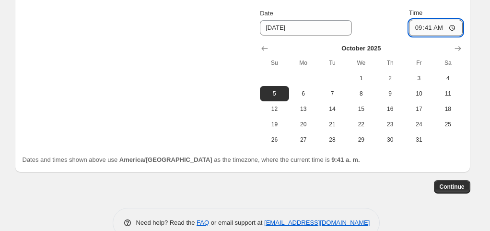 This screenshot has height=231, width=490. Describe the element at coordinates (448, 93) in the screenshot. I see `span: 11` at that location.